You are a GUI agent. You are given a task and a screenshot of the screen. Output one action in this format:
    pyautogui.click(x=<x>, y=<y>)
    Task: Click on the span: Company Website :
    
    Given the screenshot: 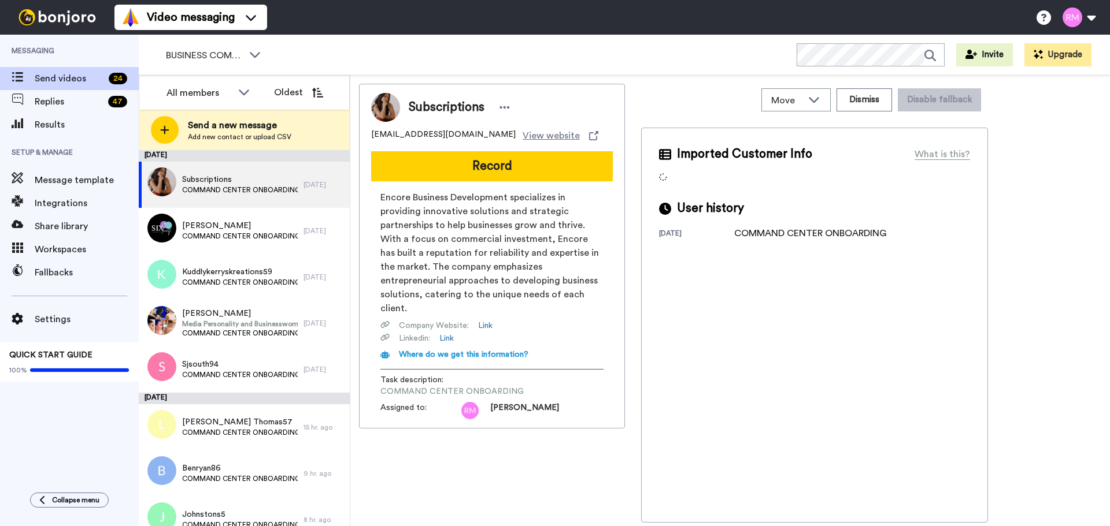 What is the action you would take?
    pyautogui.click(x=433, y=326)
    